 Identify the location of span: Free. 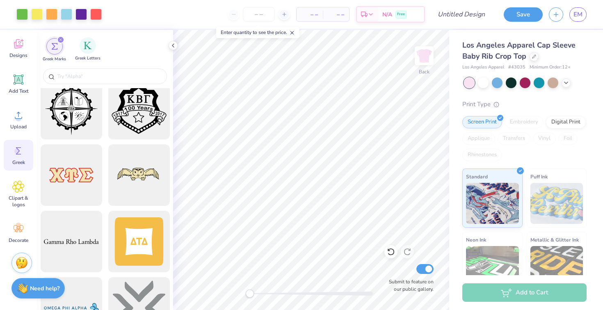
(401, 14).